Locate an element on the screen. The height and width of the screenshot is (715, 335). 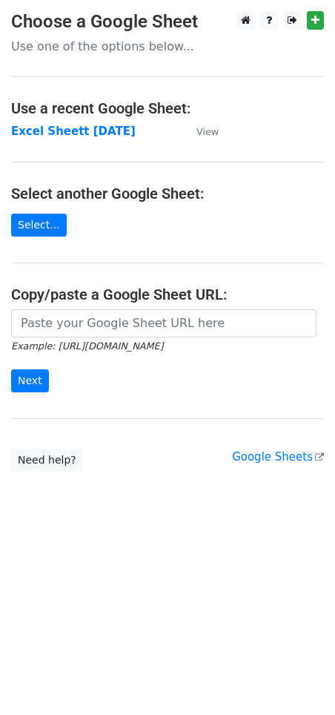
input: Next is located at coordinates (30, 381).